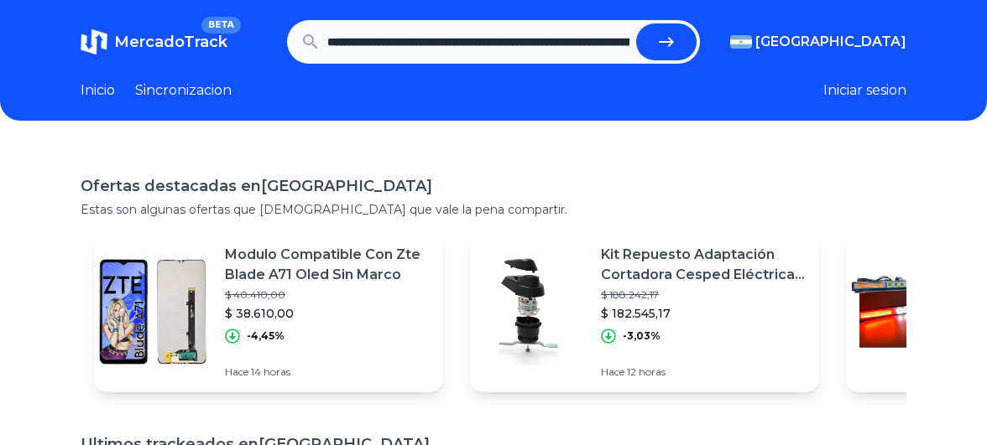 This screenshot has width=987, height=445. I want to click on a: Sincronizacion, so click(183, 91).